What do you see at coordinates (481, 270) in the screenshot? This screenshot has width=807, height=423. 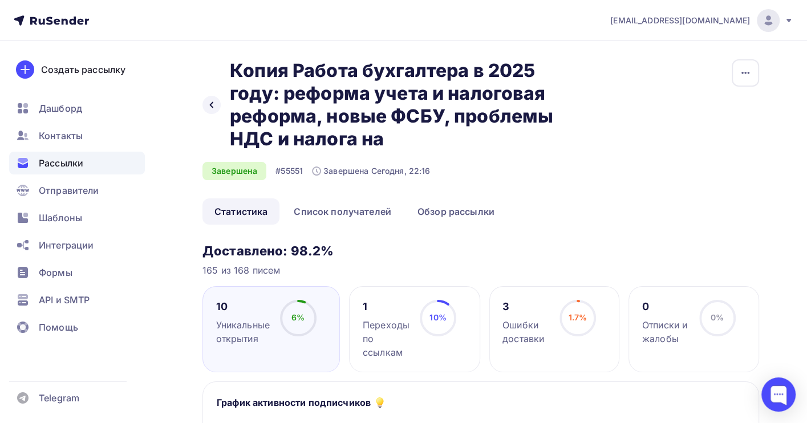 I see `div: 165 из 168 писем` at bounding box center [481, 270].